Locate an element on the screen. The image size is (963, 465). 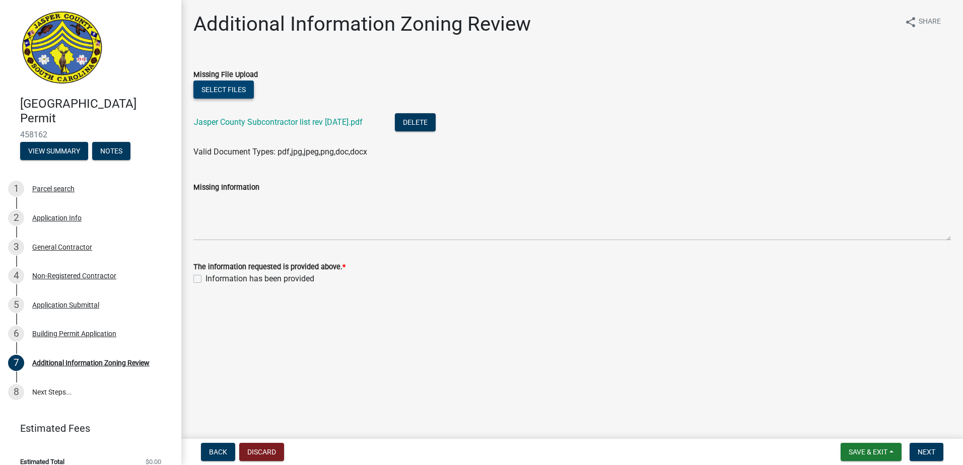
div: 3 is located at coordinates (16, 247).